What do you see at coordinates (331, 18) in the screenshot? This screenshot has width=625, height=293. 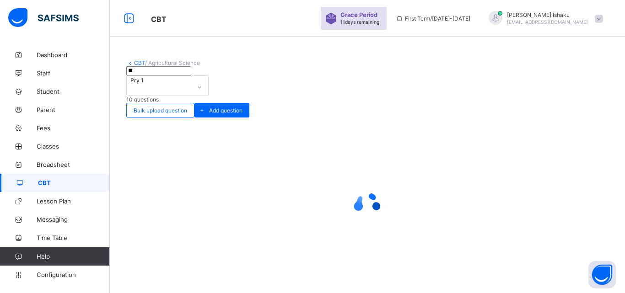 I see `img: sticker-purple.71386a28dfed39d6af7621340158ba97.svg` at bounding box center [331, 18].